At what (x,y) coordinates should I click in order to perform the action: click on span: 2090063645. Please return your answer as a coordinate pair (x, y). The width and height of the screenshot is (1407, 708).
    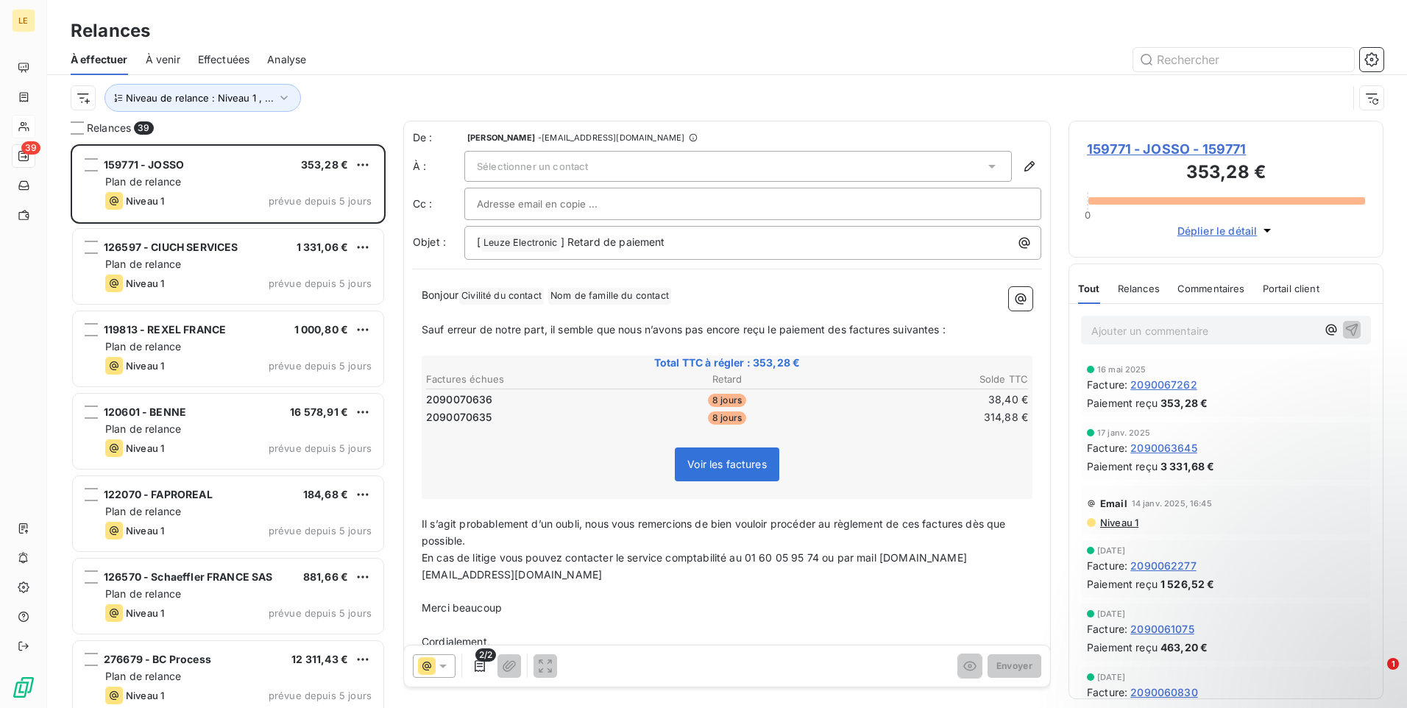
    Looking at the image, I should click on (1163, 447).